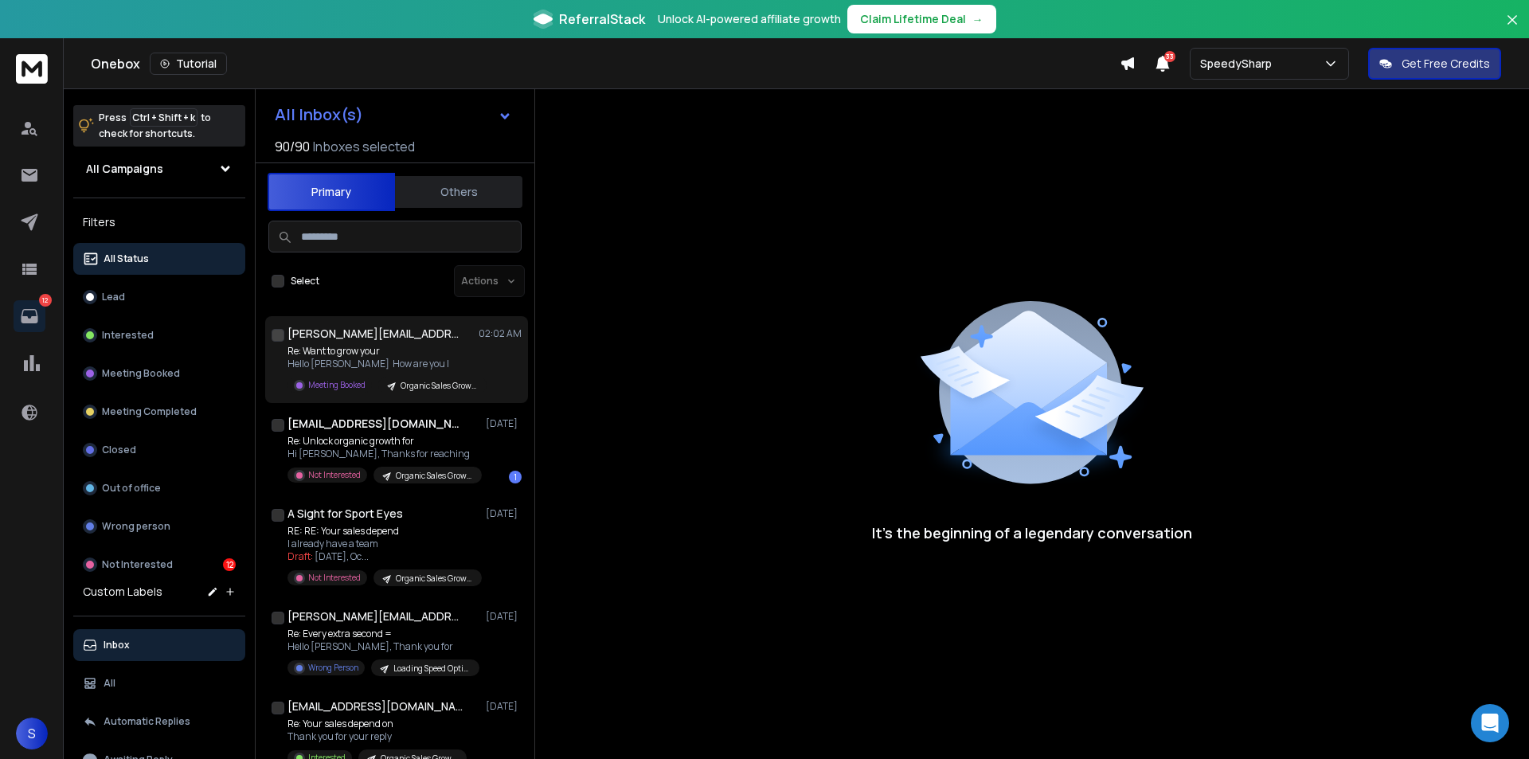 This screenshot has width=1529, height=759. I want to click on label: Select, so click(305, 281).